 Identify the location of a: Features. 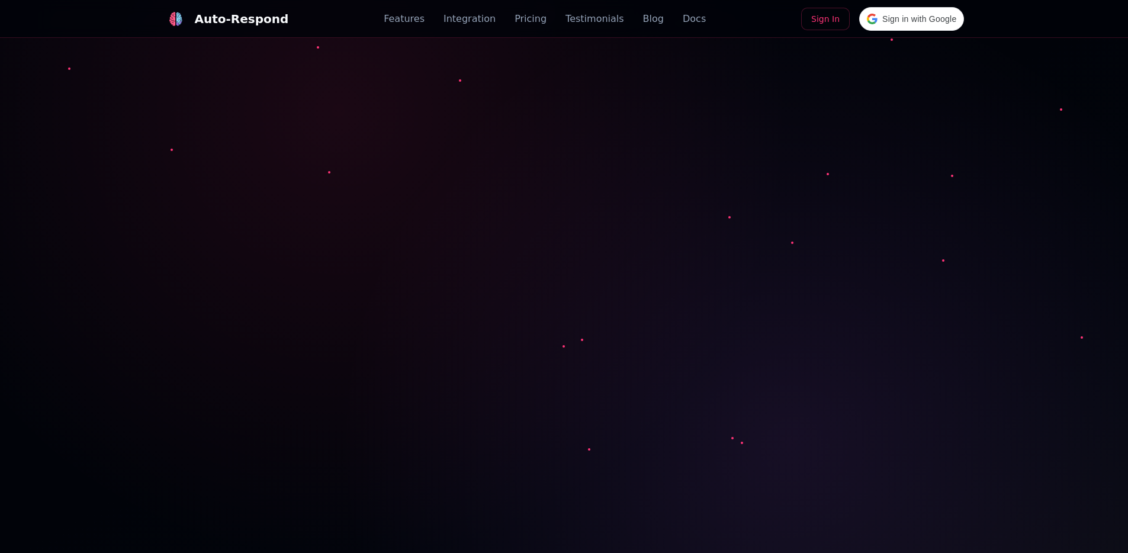
(404, 19).